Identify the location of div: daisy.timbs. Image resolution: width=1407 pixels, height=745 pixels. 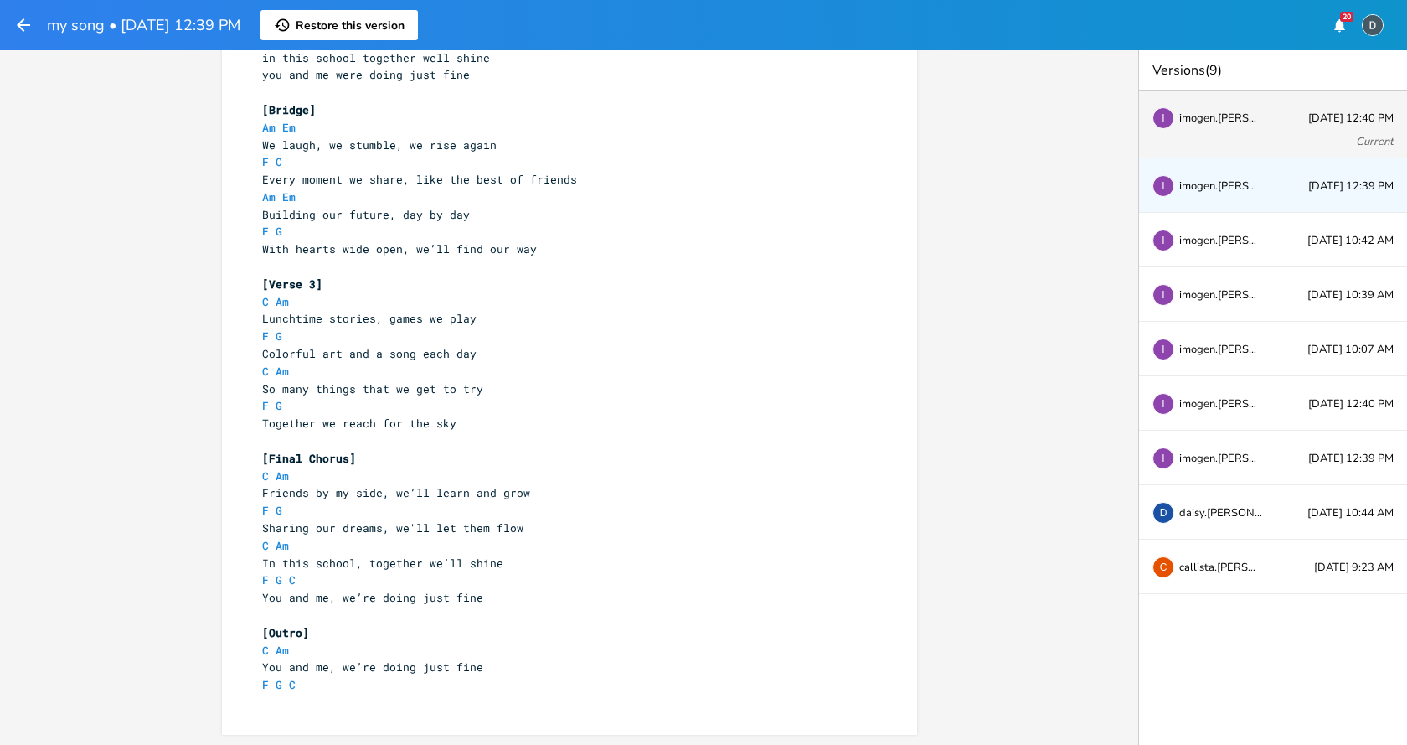
(1163, 513).